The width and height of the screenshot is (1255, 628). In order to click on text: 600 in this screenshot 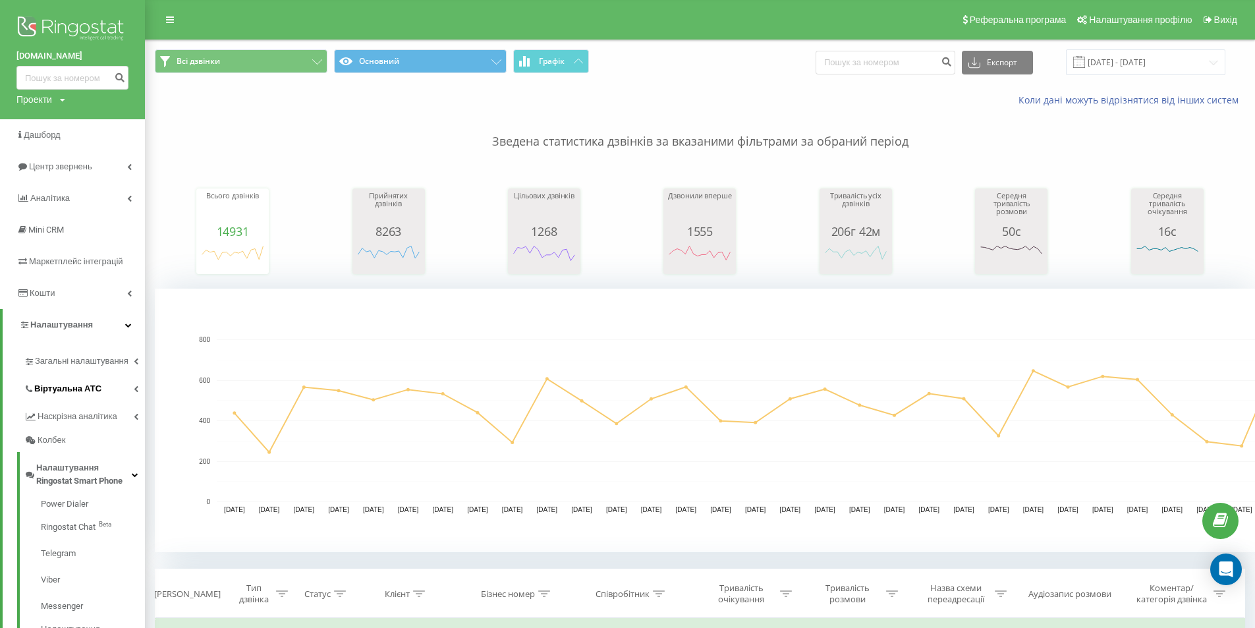, I will do `click(204, 380)`.